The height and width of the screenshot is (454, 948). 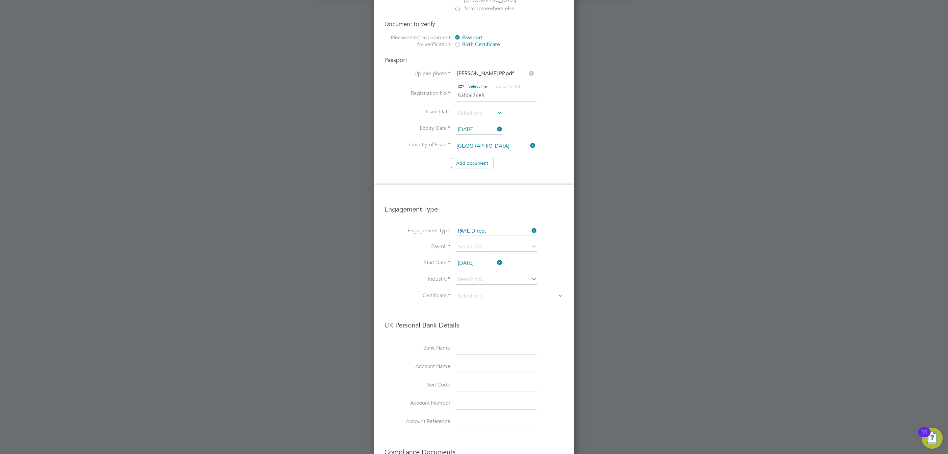 What do you see at coordinates (417, 112) in the screenshot?
I see `label: Issue Date` at bounding box center [417, 112].